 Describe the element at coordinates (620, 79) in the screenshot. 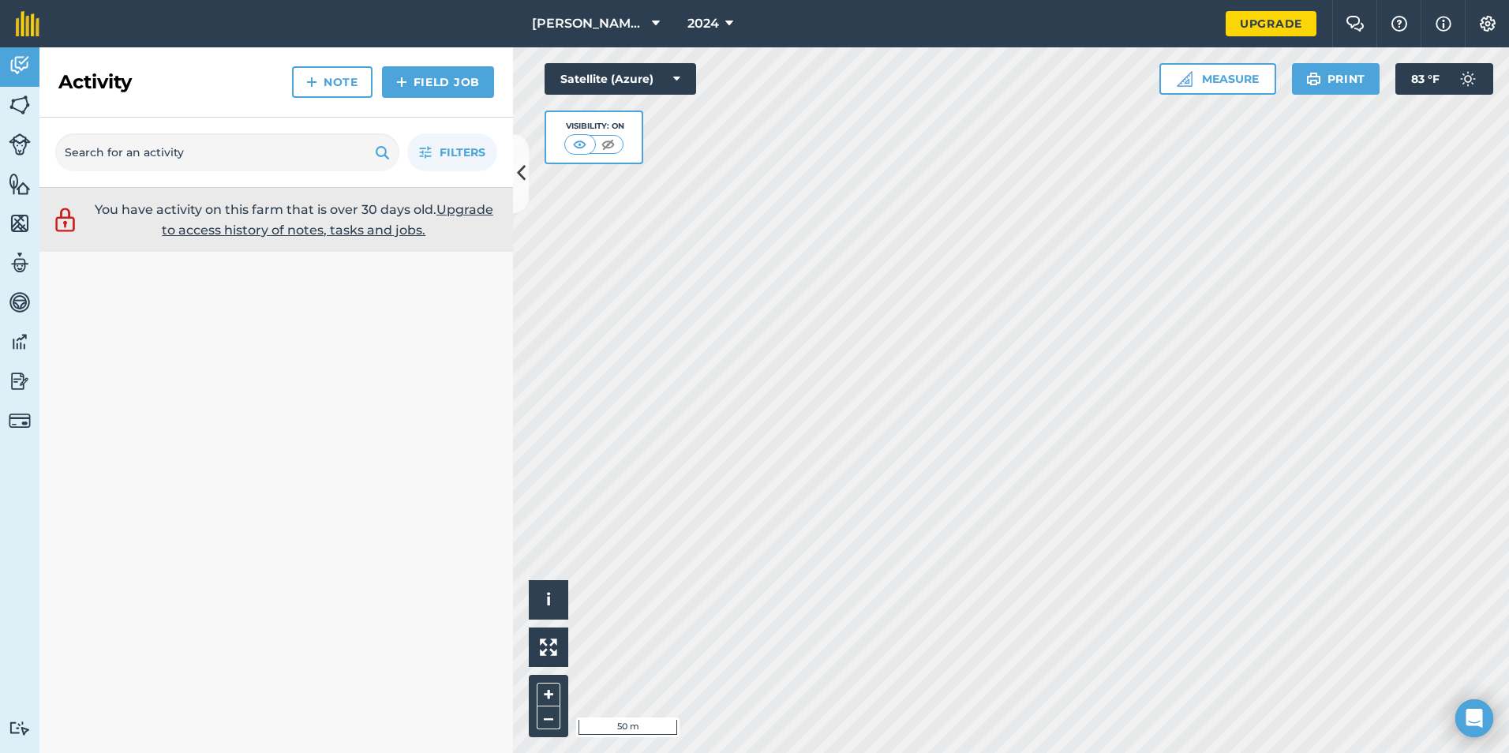

I see `button: Satellite (Azure)` at that location.